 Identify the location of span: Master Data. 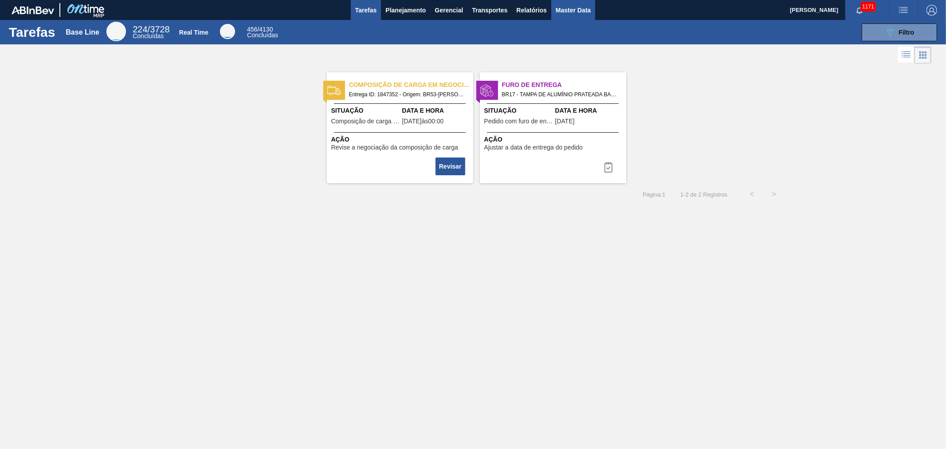
(573, 10).